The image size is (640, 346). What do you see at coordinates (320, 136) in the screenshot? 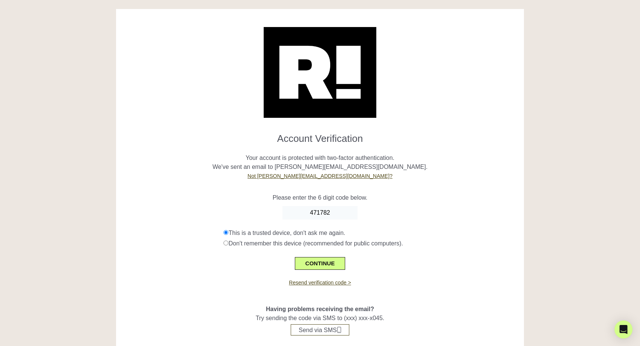
I see `h1: Account Verification` at bounding box center [320, 136].